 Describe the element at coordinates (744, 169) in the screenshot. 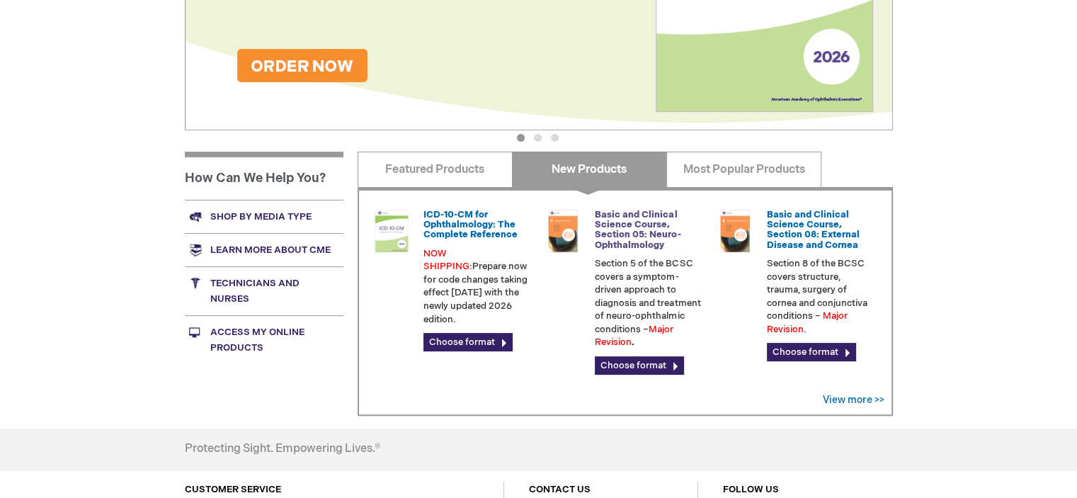

I see `a: Most Popular Products` at that location.